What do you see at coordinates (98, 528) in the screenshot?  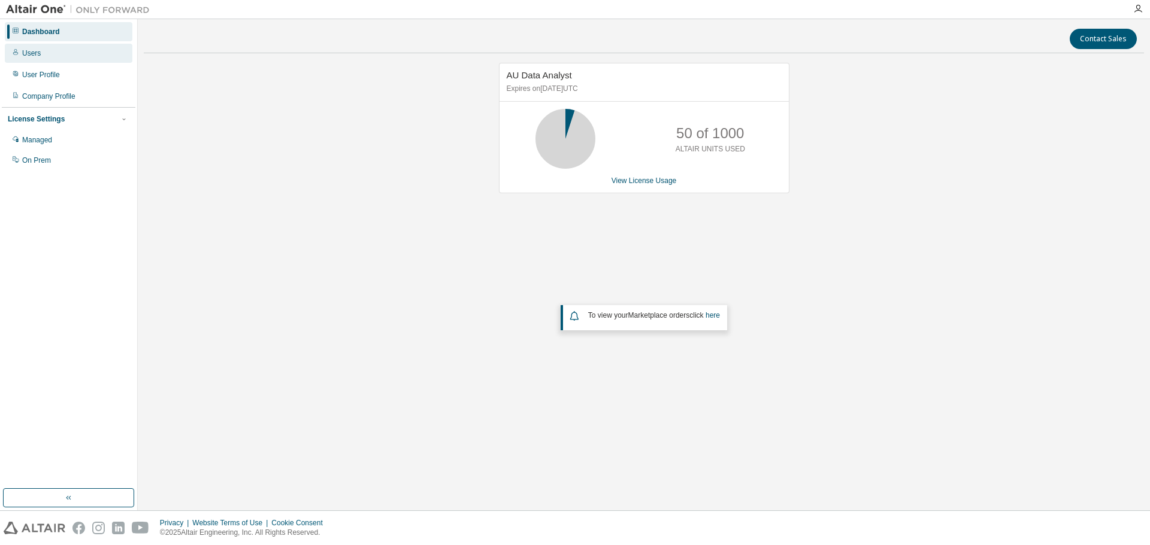 I see `img: instagram.svg` at bounding box center [98, 528].